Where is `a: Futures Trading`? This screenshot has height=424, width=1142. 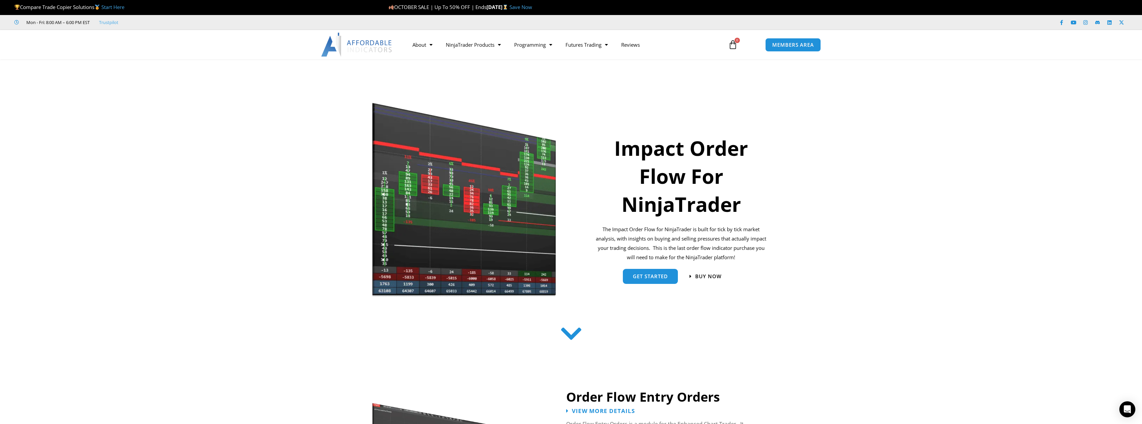
a: Futures Trading is located at coordinates (586, 45).